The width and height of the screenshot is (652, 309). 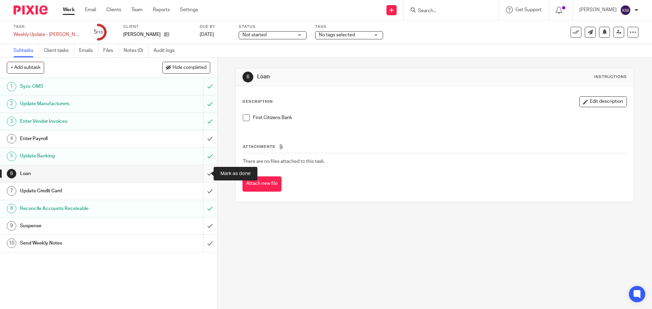 I want to click on a: Team, so click(x=137, y=10).